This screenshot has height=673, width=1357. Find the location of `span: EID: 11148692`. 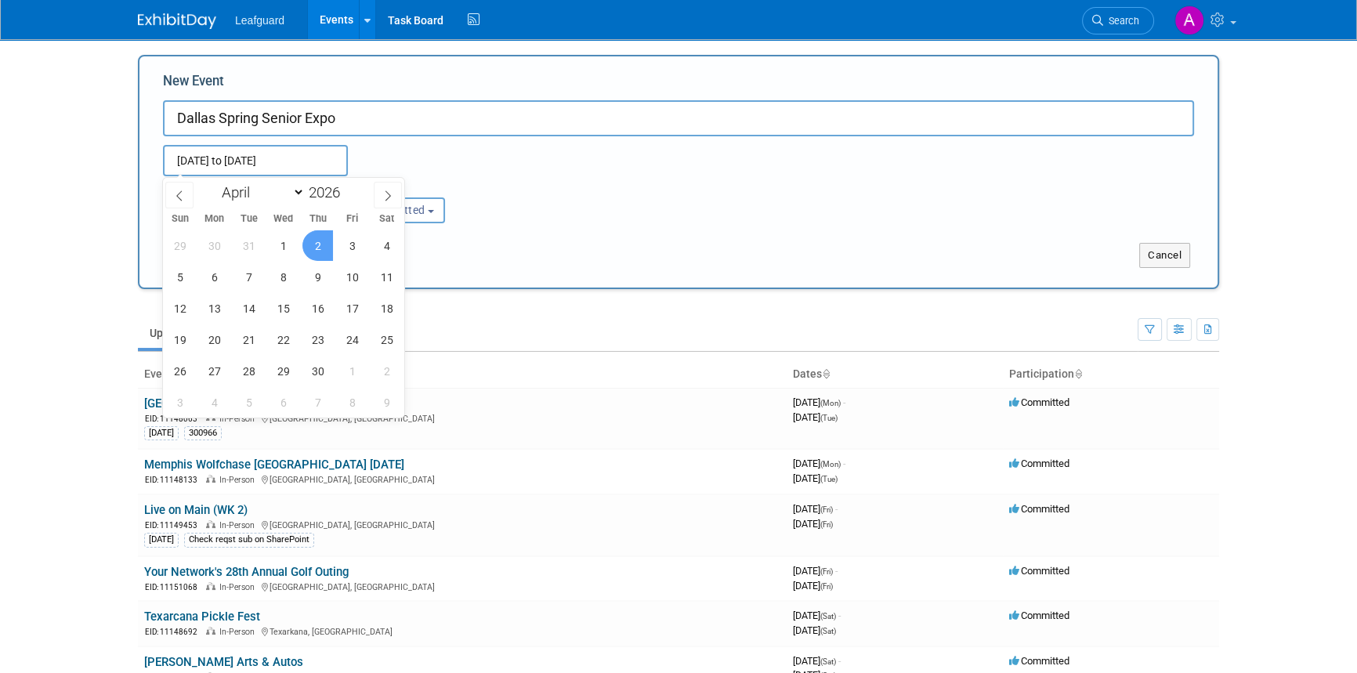

span: EID: 11148692 is located at coordinates (174, 631).